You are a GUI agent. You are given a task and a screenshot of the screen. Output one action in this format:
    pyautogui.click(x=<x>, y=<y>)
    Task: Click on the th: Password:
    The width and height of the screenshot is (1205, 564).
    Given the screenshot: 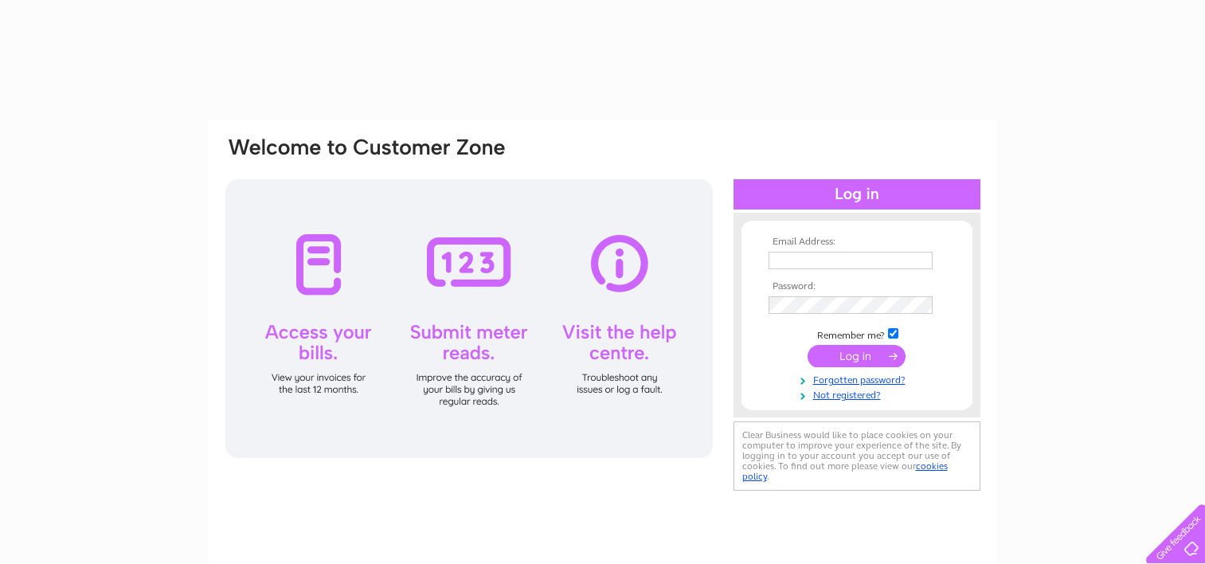 What is the action you would take?
    pyautogui.click(x=857, y=287)
    